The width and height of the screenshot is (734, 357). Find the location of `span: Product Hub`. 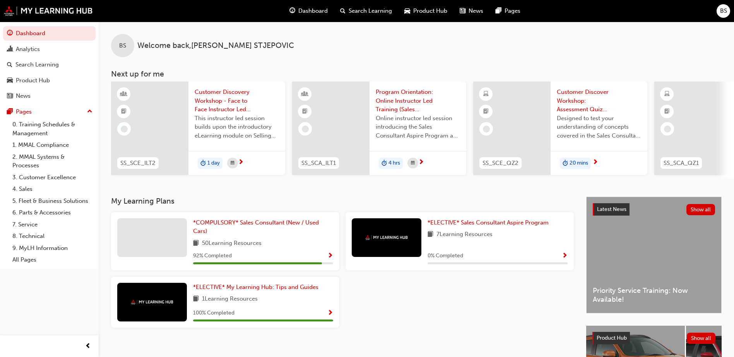

span: Product Hub is located at coordinates (430, 11).